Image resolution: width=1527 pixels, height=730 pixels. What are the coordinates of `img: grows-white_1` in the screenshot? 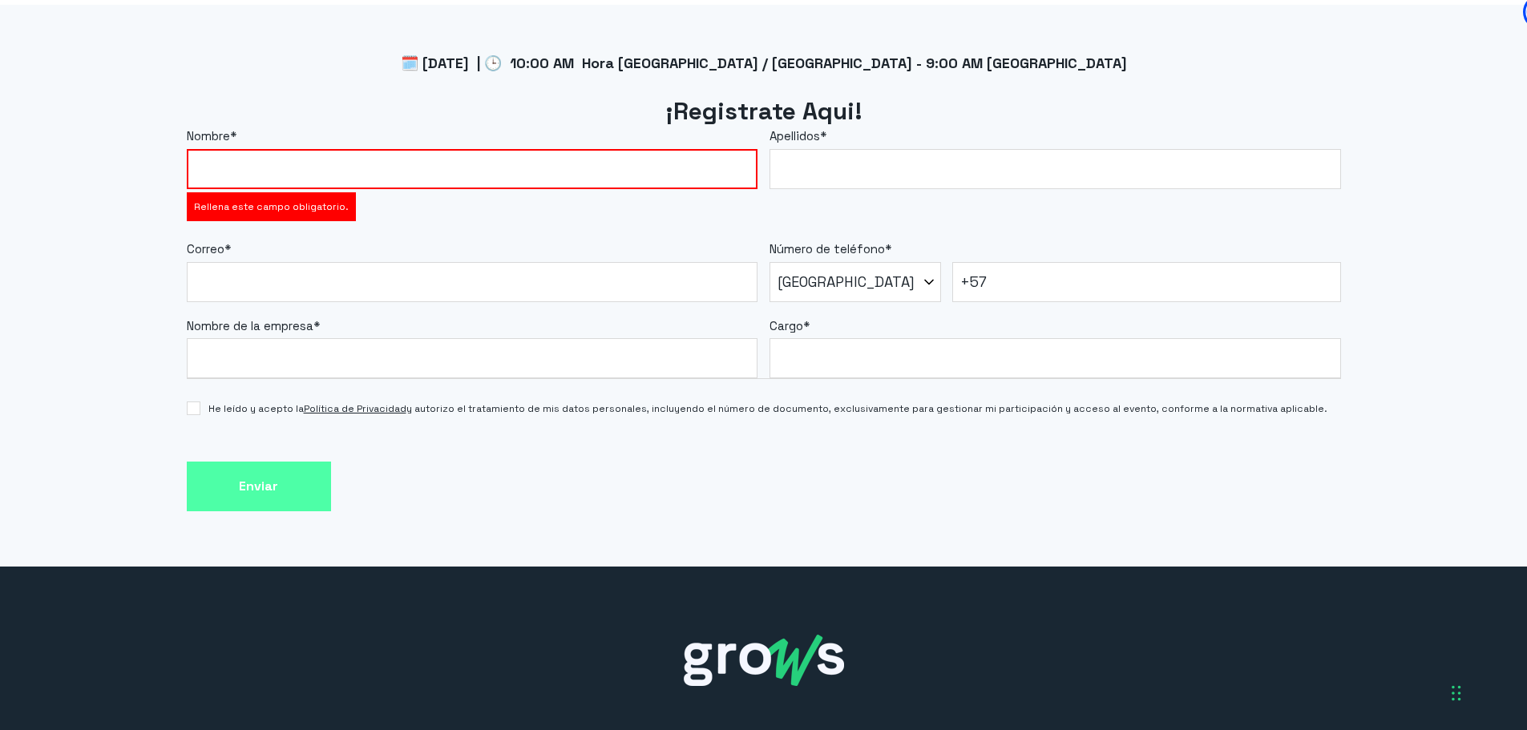 It's located at (764, 661).